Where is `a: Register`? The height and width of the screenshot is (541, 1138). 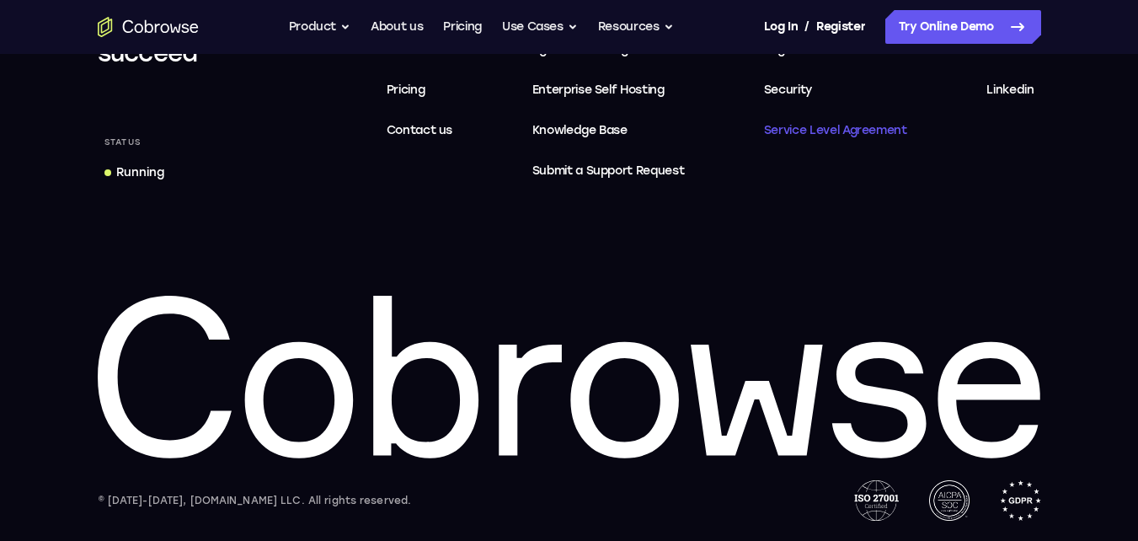 a: Register is located at coordinates (841, 27).